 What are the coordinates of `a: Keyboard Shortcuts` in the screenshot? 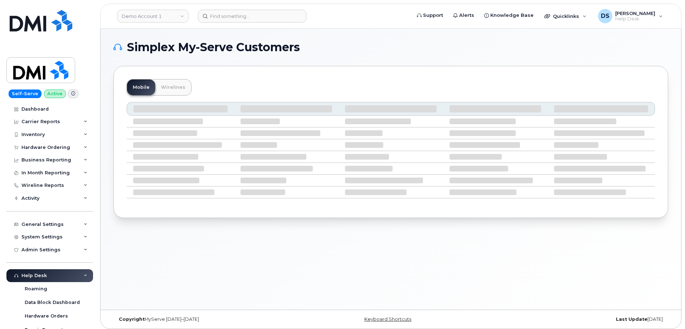 It's located at (388, 319).